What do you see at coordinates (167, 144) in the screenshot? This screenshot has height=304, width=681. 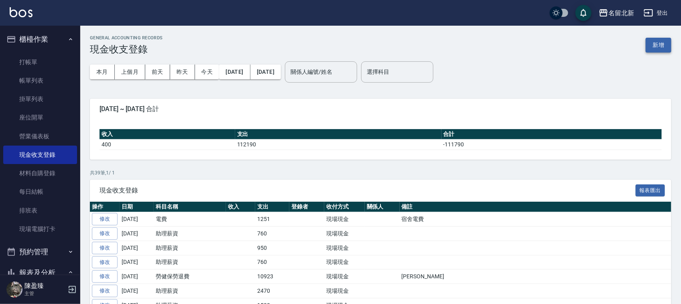 I see `td: 400` at bounding box center [167, 144].